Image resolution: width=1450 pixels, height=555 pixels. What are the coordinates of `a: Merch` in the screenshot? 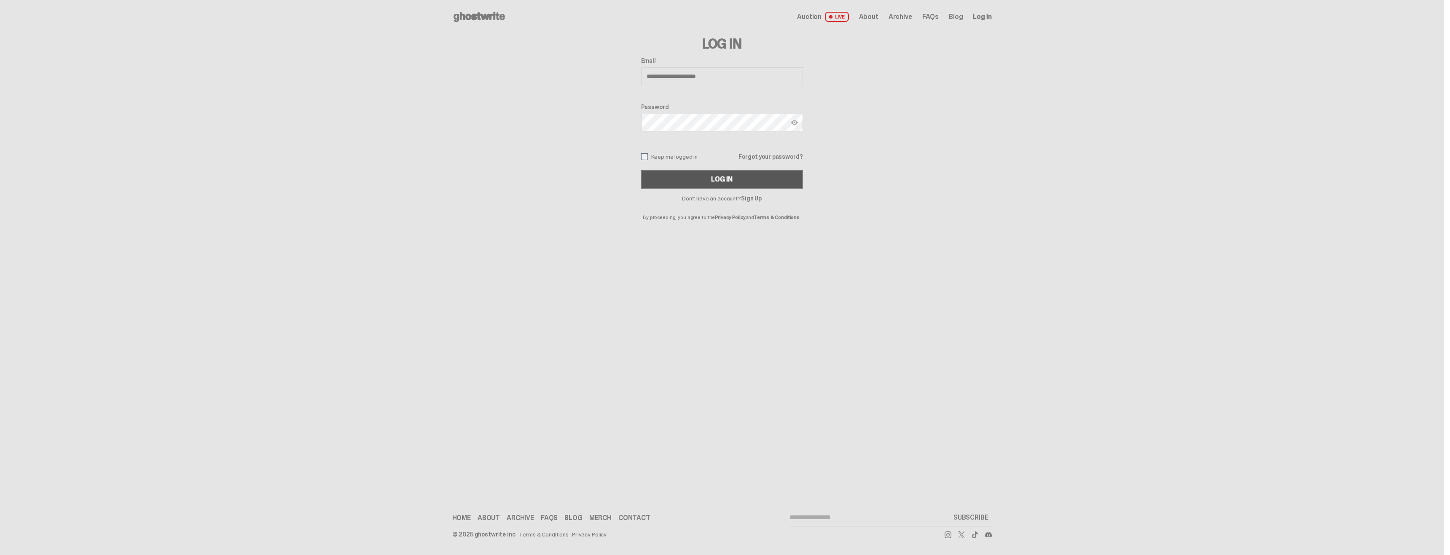 It's located at (600, 518).